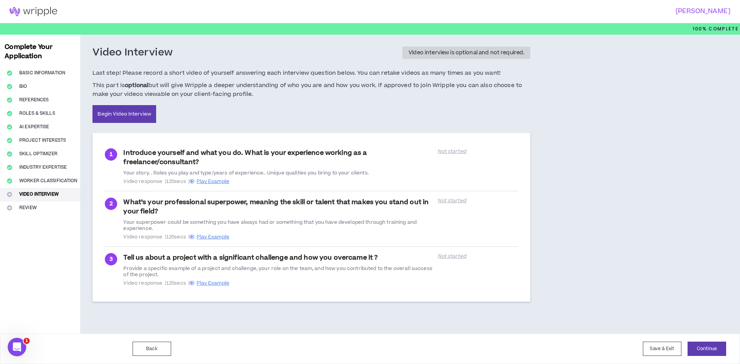 This screenshot has height=364, width=740. Describe the element at coordinates (133, 53) in the screenshot. I see `h3: Video Interview` at that location.